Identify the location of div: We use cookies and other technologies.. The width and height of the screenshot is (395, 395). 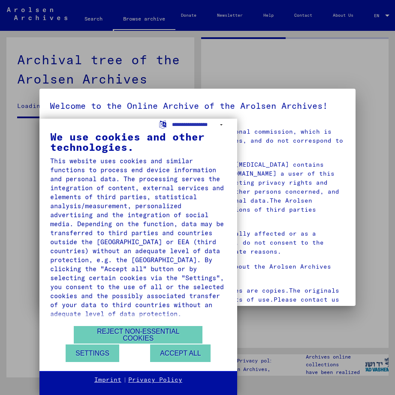
(138, 142).